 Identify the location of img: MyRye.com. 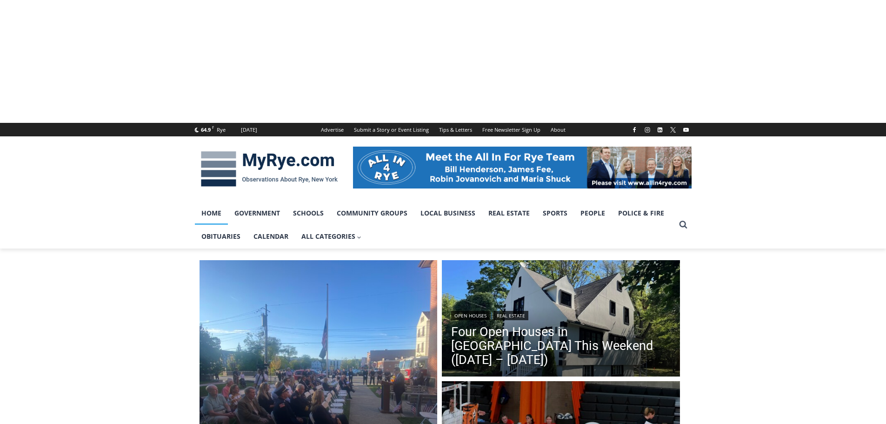
(269, 169).